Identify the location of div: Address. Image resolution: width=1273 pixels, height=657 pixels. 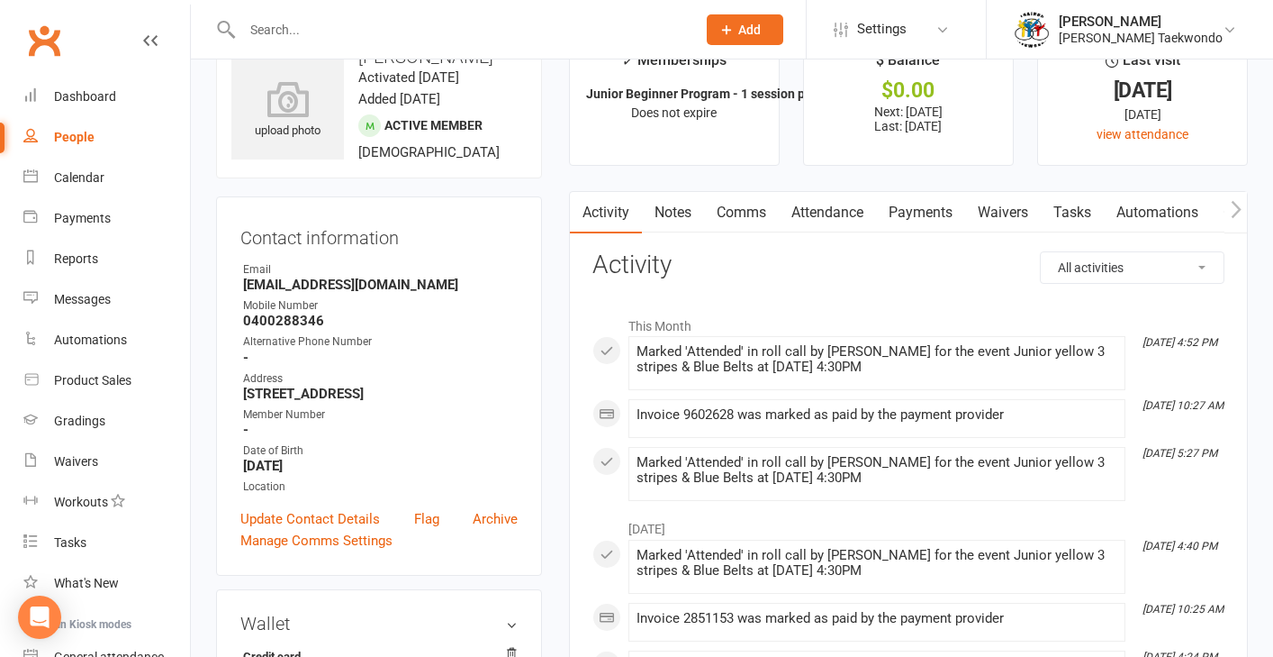
(380, 378).